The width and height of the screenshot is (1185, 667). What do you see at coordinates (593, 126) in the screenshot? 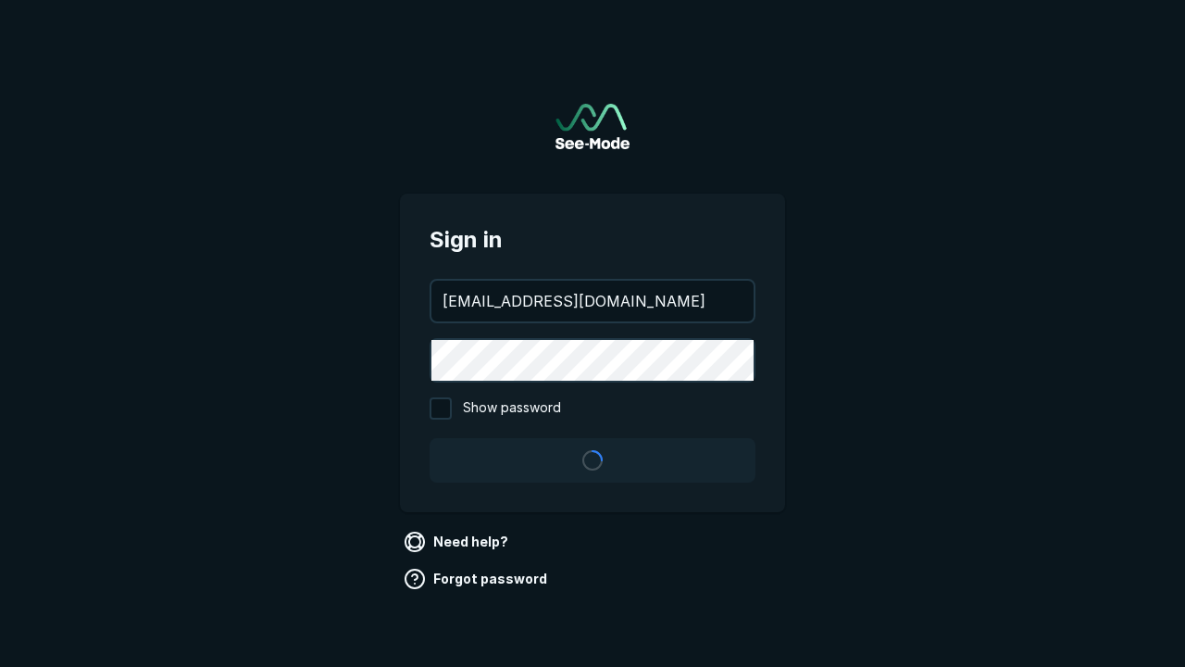
I see `img: See-Mode Logo` at bounding box center [593, 126].